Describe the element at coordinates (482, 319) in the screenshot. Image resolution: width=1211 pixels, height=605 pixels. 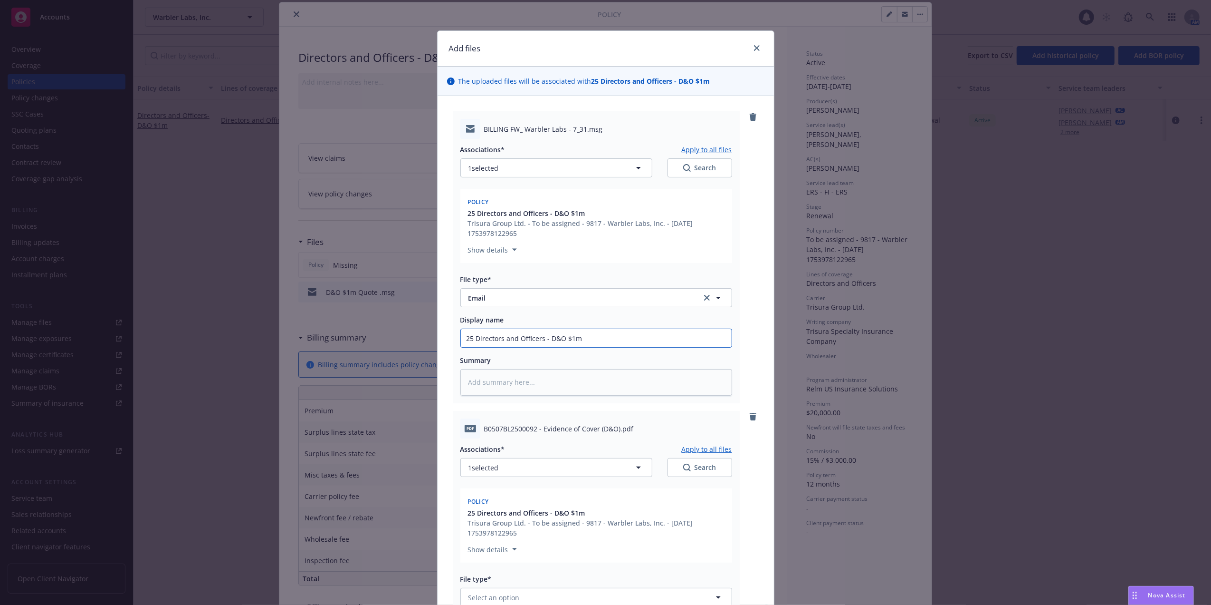
I see `span: Display name` at that location.